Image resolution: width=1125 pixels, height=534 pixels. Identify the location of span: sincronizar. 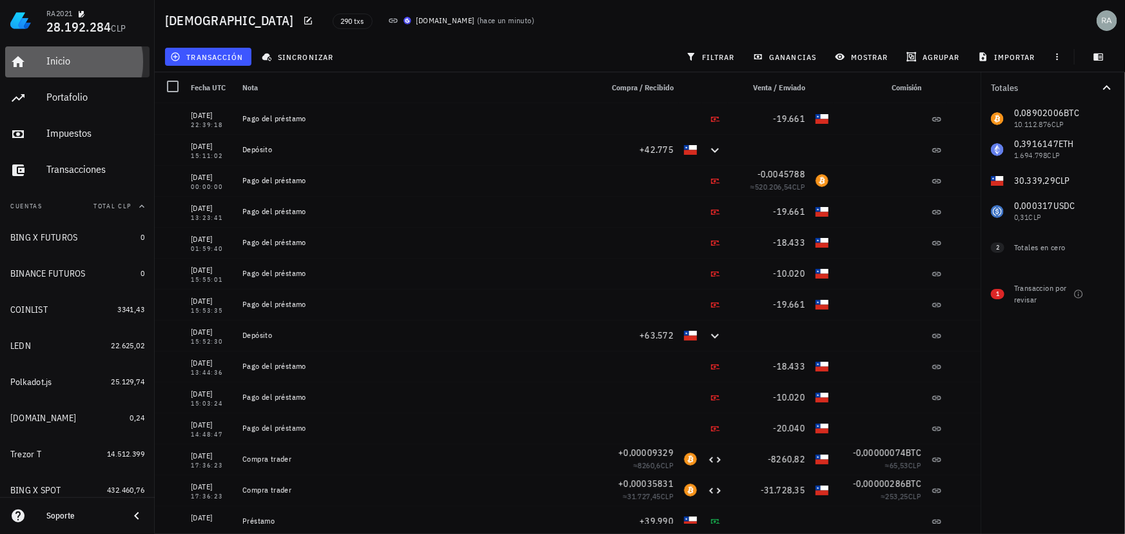
(298, 57).